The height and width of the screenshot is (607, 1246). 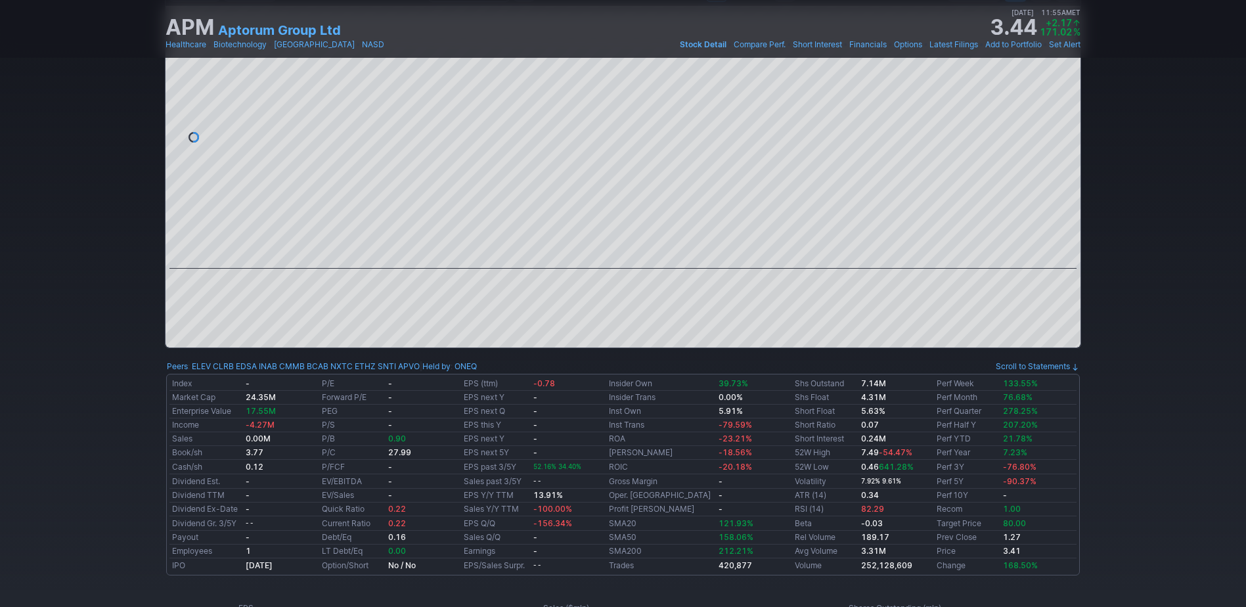 I want to click on td: Employees, so click(x=206, y=551).